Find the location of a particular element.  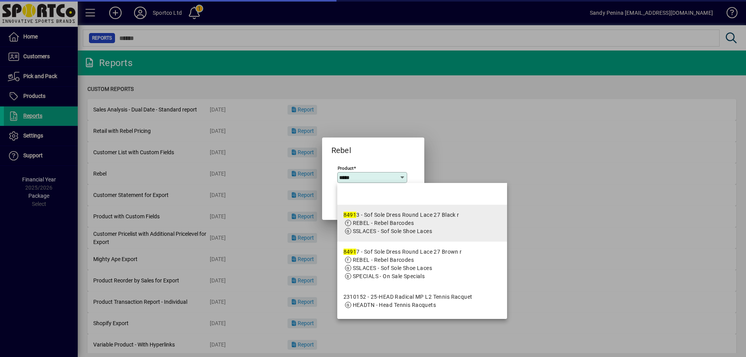

mat-option: 2310152 - 25-HEAD Radical MP L2 Tennis Racquet is located at coordinates (422, 301).